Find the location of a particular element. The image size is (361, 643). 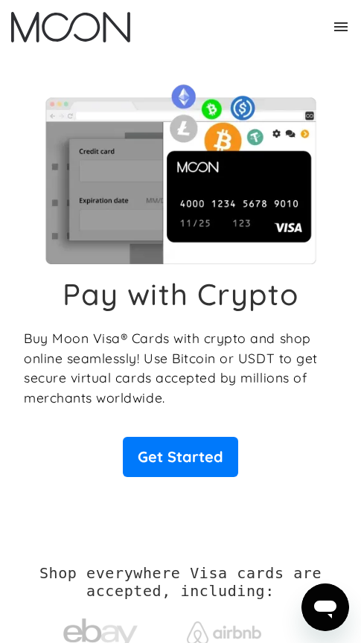

p: Buy Moon Visa® Cards with crypto and shop online seamlessly! Use Bitcoin or USDT to get secure vi... is located at coordinates (180, 368).